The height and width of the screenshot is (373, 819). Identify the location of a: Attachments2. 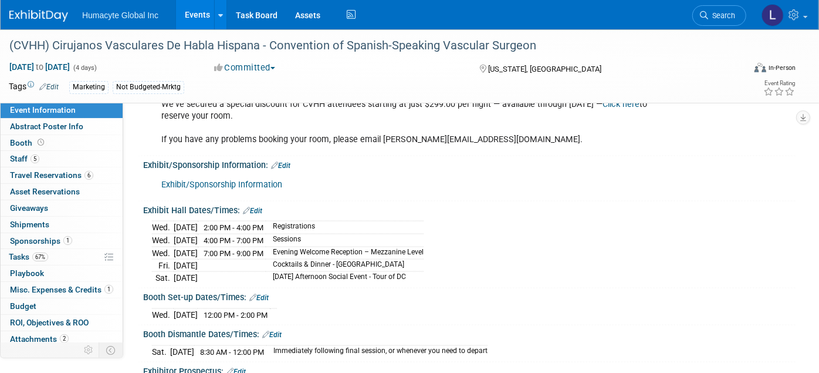
(62, 339).